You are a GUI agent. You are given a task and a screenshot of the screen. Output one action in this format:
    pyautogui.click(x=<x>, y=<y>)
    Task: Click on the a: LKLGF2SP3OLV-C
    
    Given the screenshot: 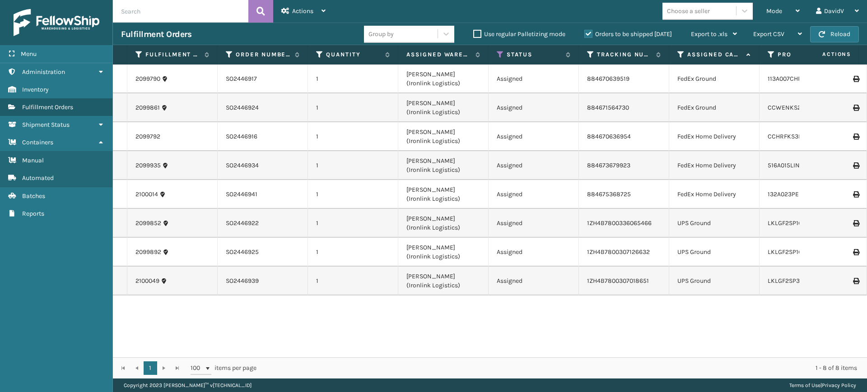 What is the action you would take?
    pyautogui.click(x=792, y=281)
    